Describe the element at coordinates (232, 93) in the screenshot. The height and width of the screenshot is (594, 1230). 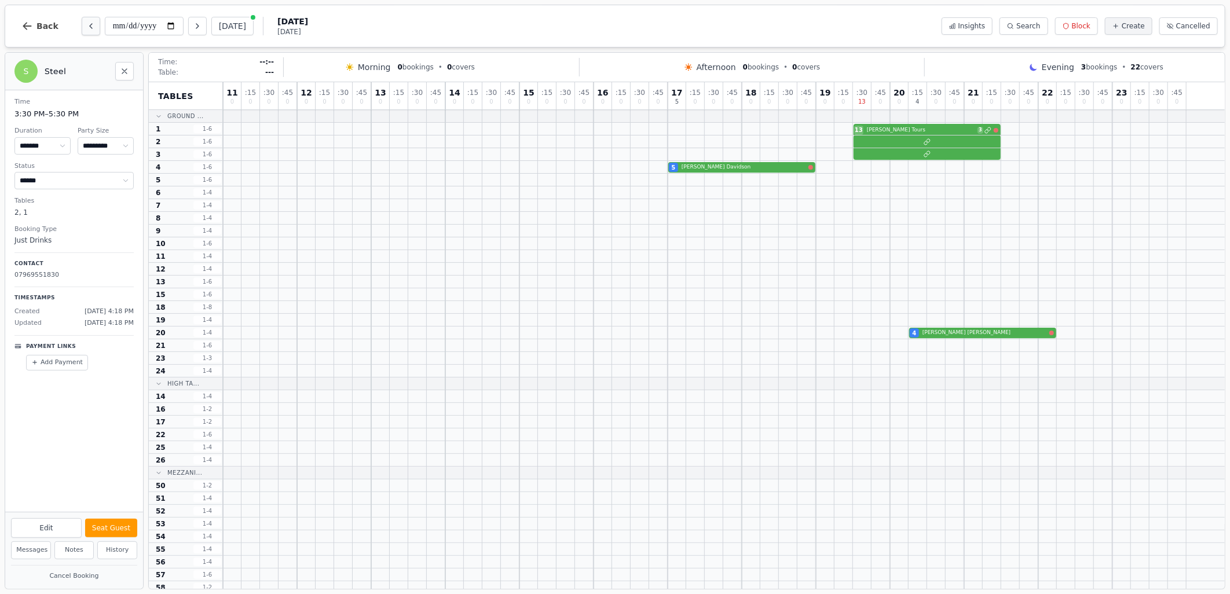
I see `span: 11` at that location.